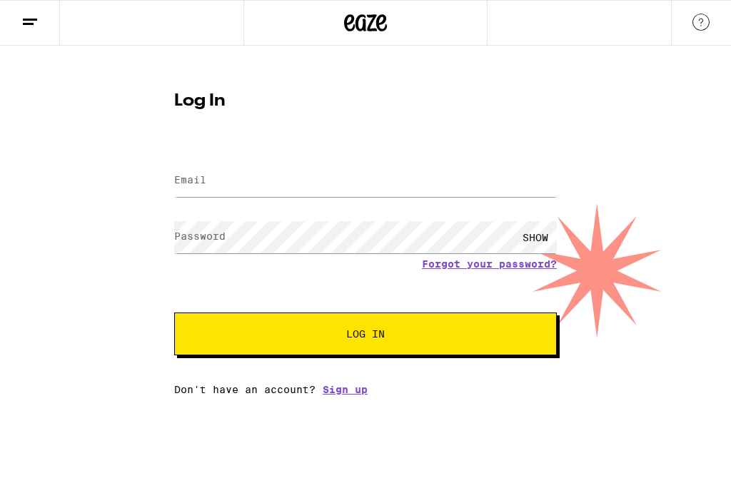  I want to click on div: SHOW, so click(535, 237).